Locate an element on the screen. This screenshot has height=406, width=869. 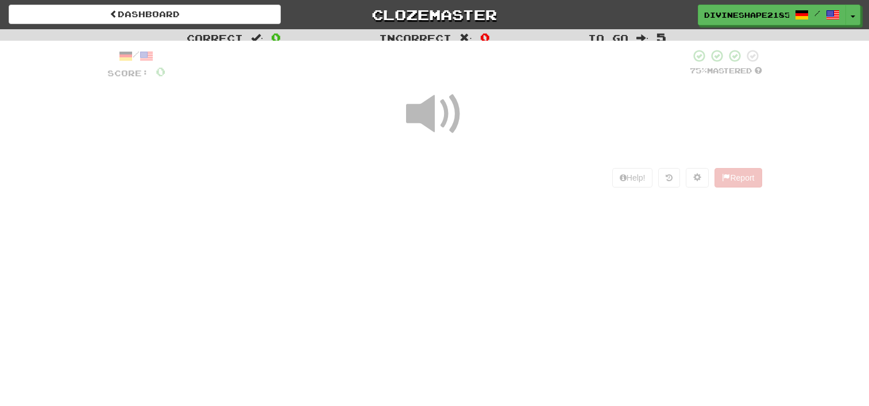
span: 75 % is located at coordinates (698, 71).